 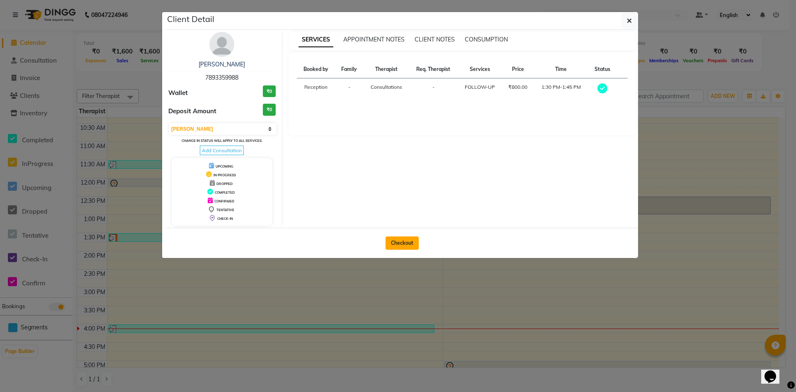 What do you see at coordinates (224, 184) in the screenshot?
I see `span: DROPPED` at bounding box center [224, 184].